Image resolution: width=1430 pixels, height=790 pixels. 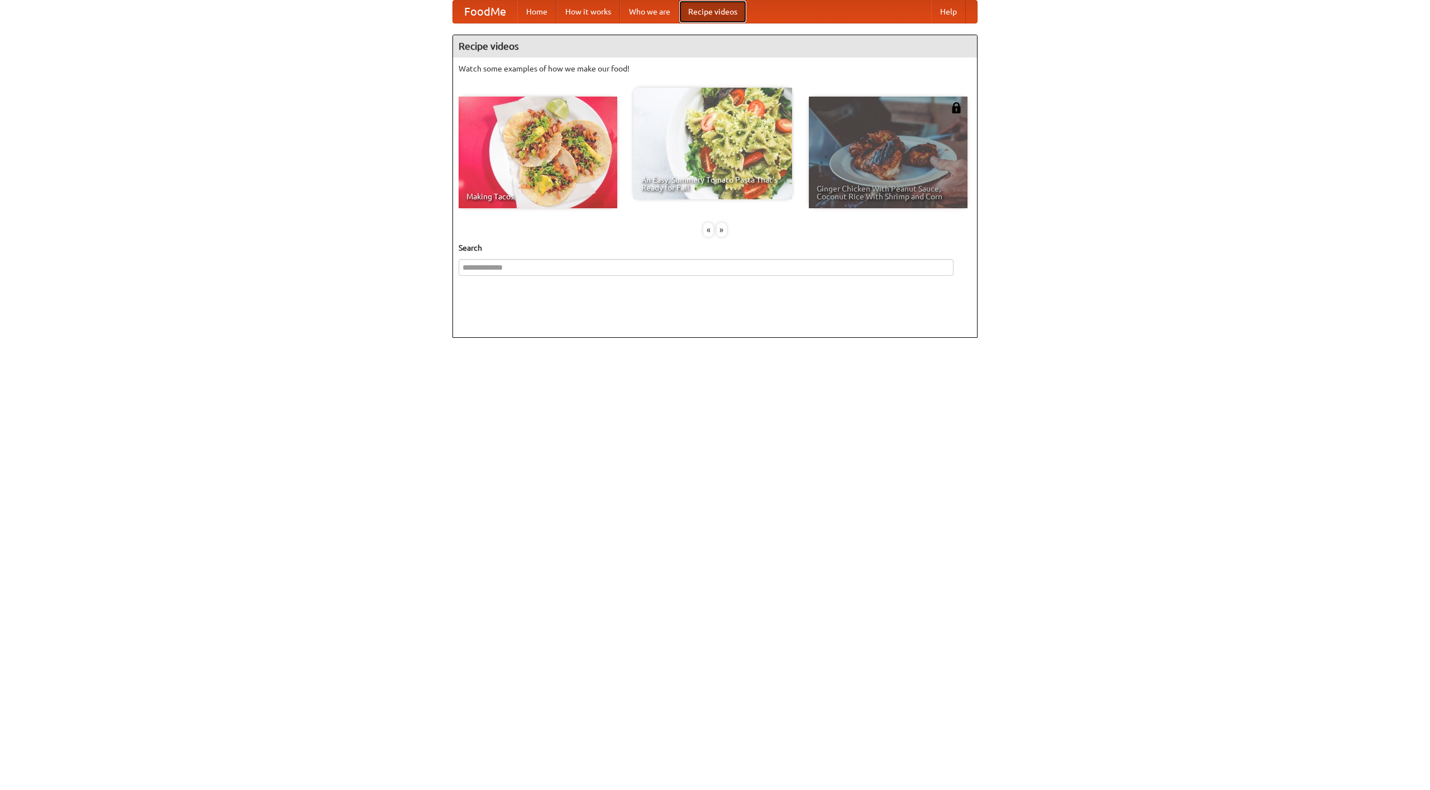 I want to click on a: Who we are, so click(x=649, y=12).